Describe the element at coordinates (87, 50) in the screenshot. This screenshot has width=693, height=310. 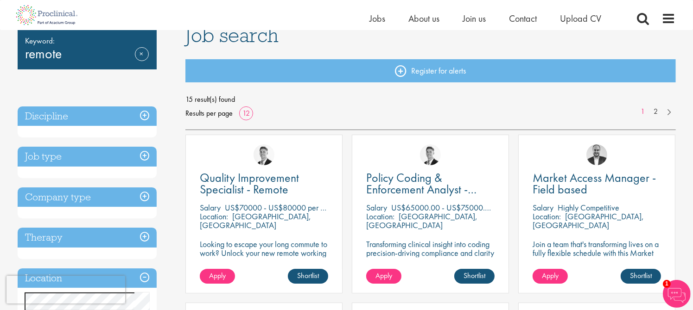
I see `div: remote` at that location.